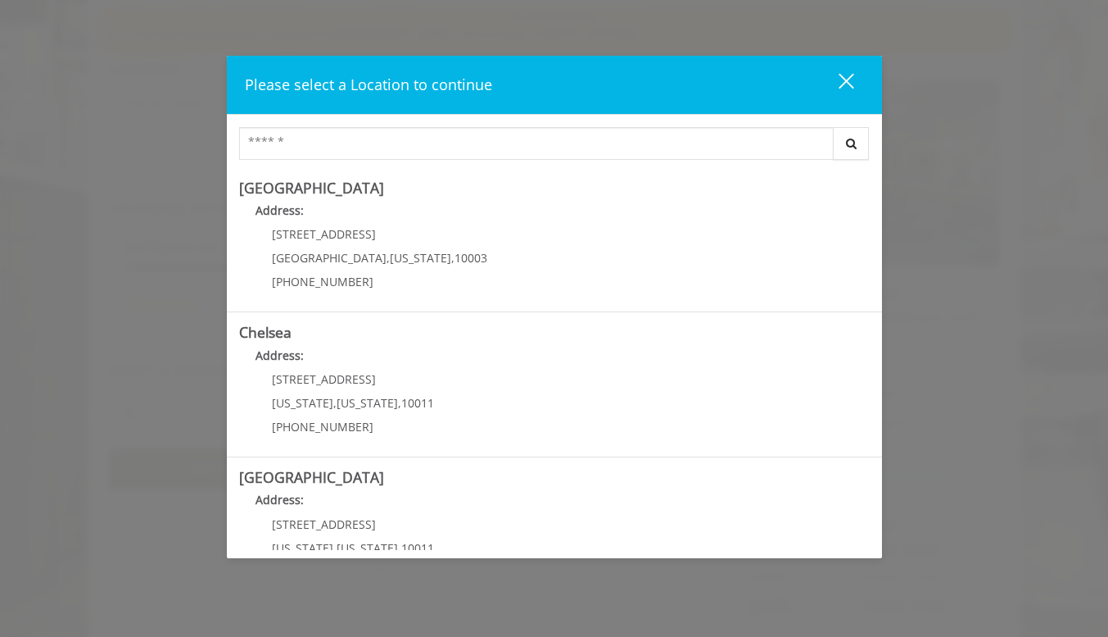 This screenshot has height=637, width=1108. What do you see at coordinates (851, 143) in the screenshot?
I see `i: Search button` at bounding box center [851, 143].